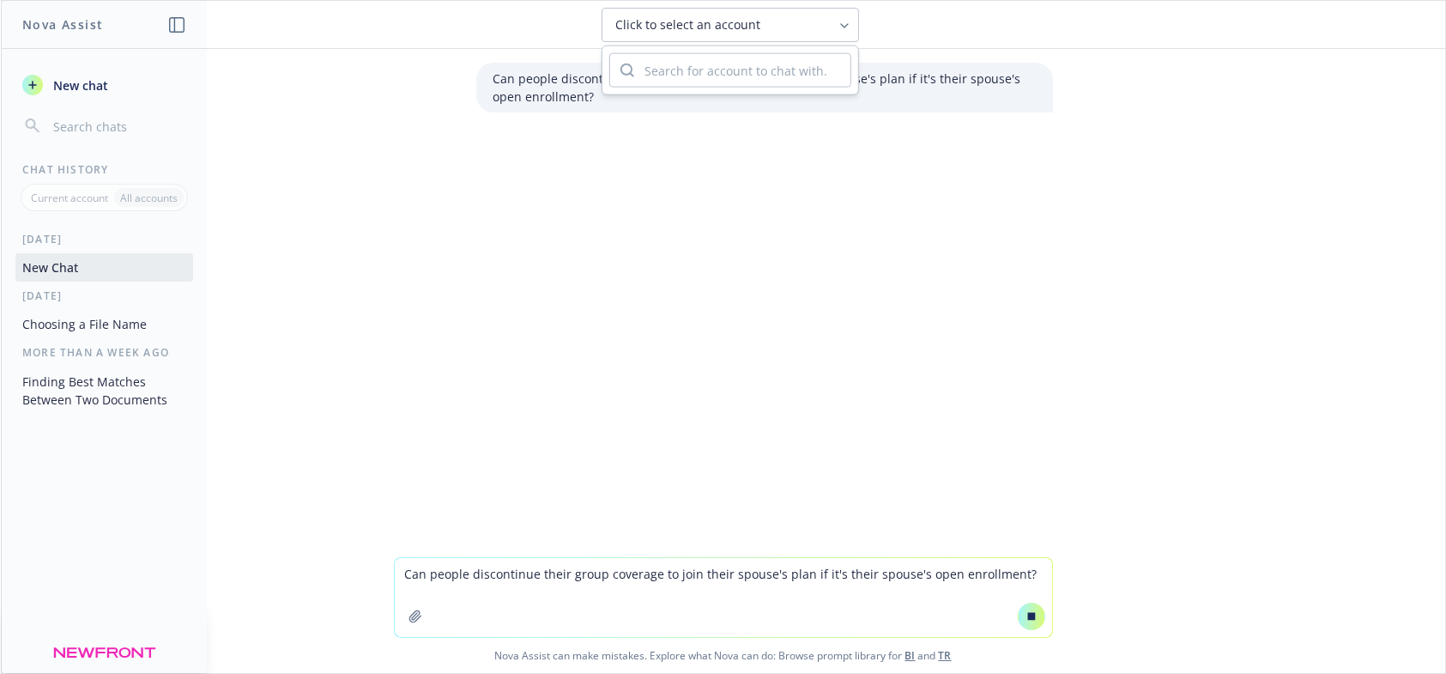 Image resolution: width=1446 pixels, height=674 pixels. I want to click on button: New chat, so click(104, 85).